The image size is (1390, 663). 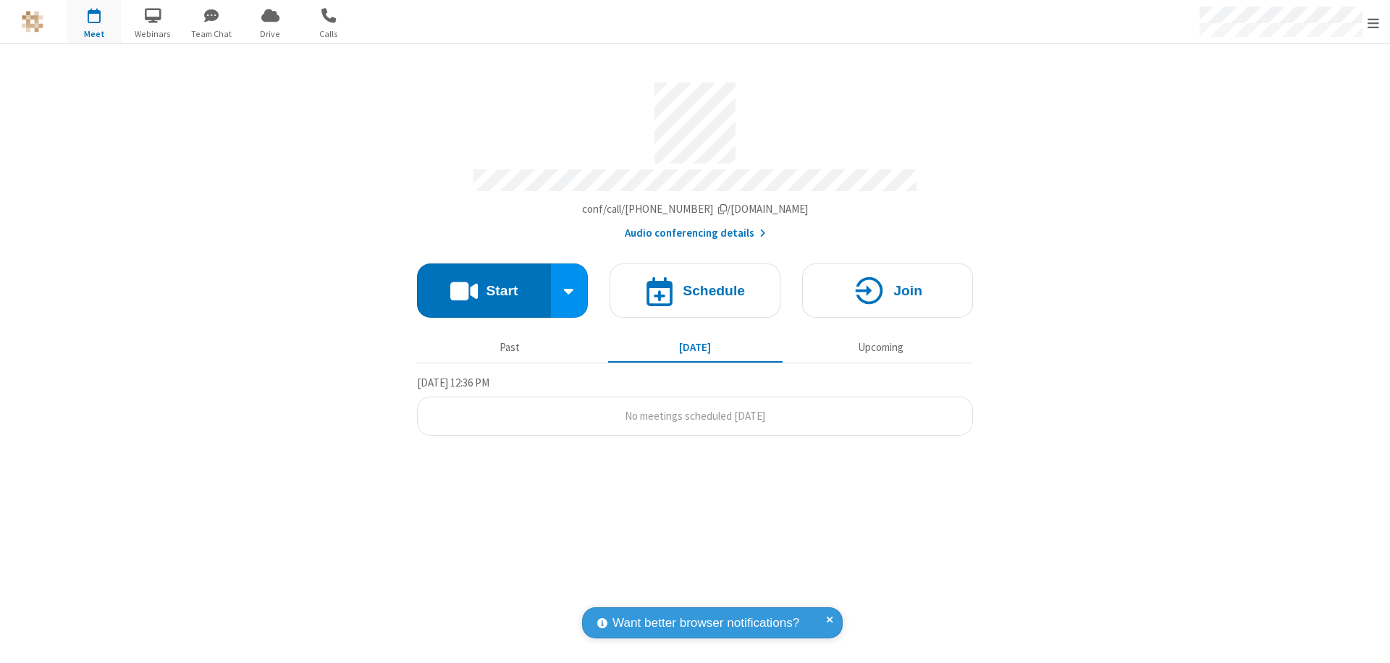 What do you see at coordinates (270, 34) in the screenshot?
I see `span: Drive` at bounding box center [270, 34].